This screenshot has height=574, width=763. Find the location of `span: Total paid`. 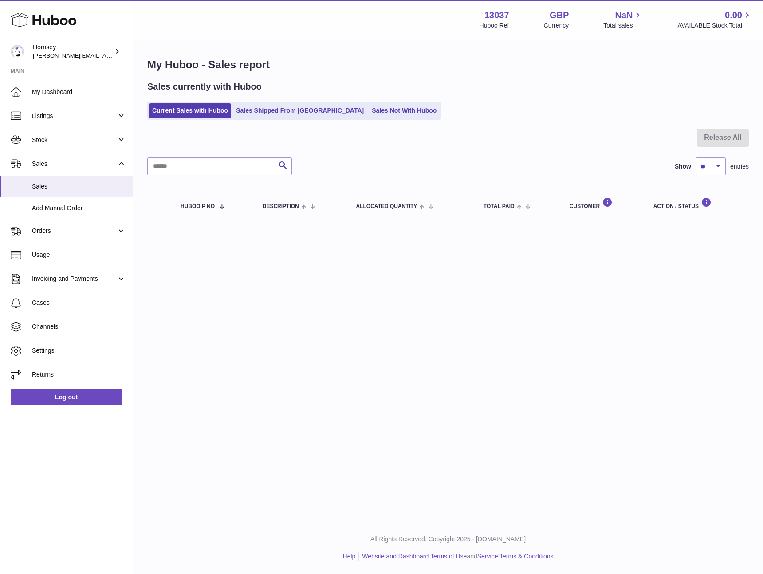

span: Total paid is located at coordinates (499, 206).